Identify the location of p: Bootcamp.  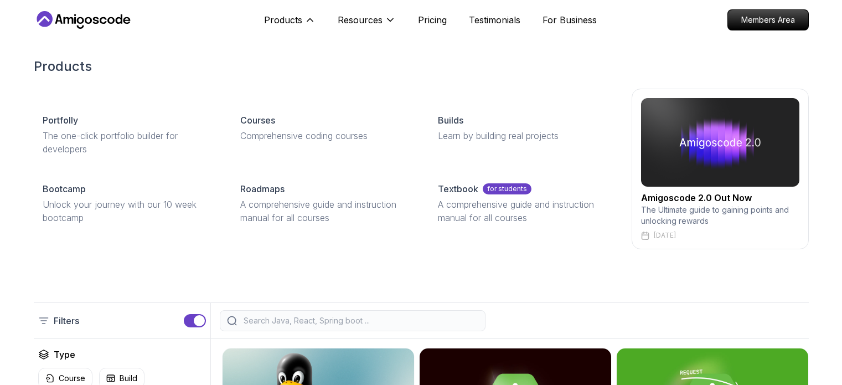
(64, 189).